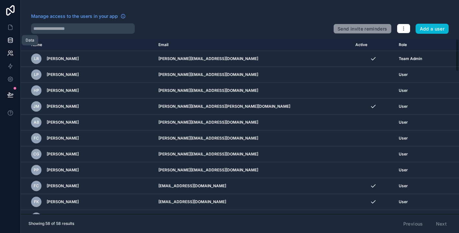  What do you see at coordinates (373, 45) in the screenshot?
I see `th: Active` at bounding box center [373, 45].